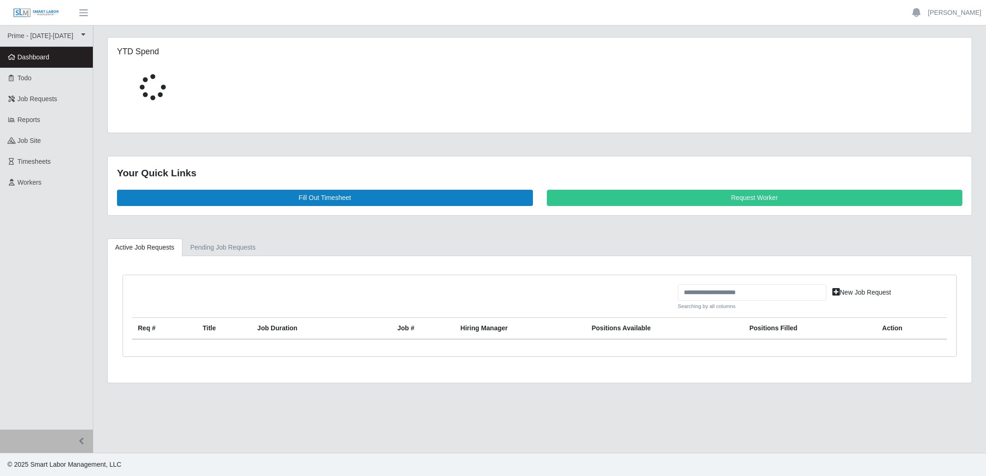 Image resolution: width=986 pixels, height=476 pixels. I want to click on span: Workers, so click(30, 182).